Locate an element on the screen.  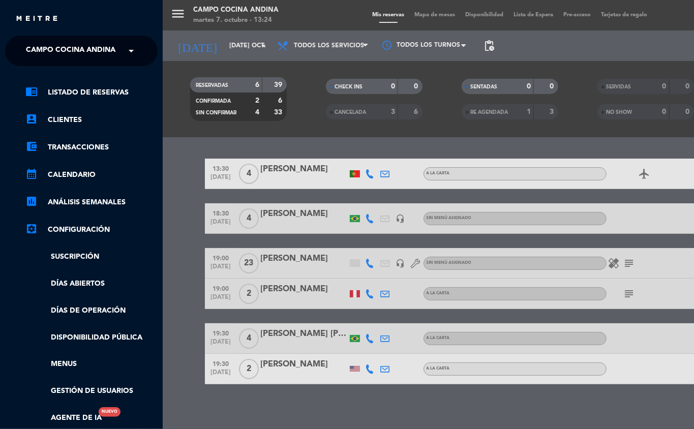
a: Configuración is located at coordinates (91, 230).